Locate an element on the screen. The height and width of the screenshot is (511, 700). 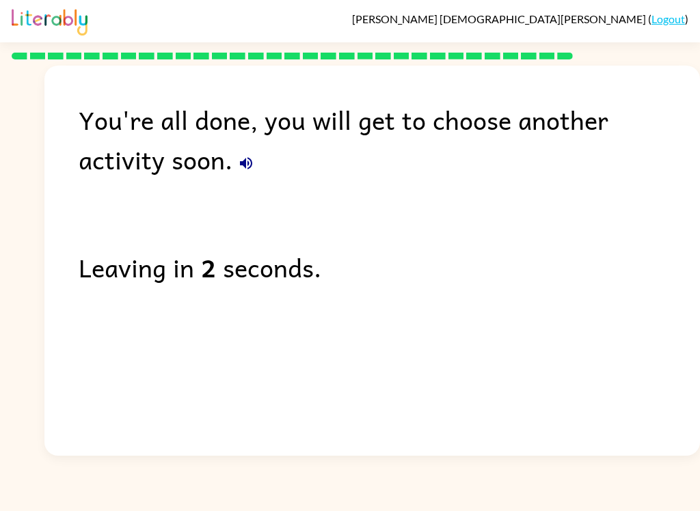
img: Literably is located at coordinates (49, 21).